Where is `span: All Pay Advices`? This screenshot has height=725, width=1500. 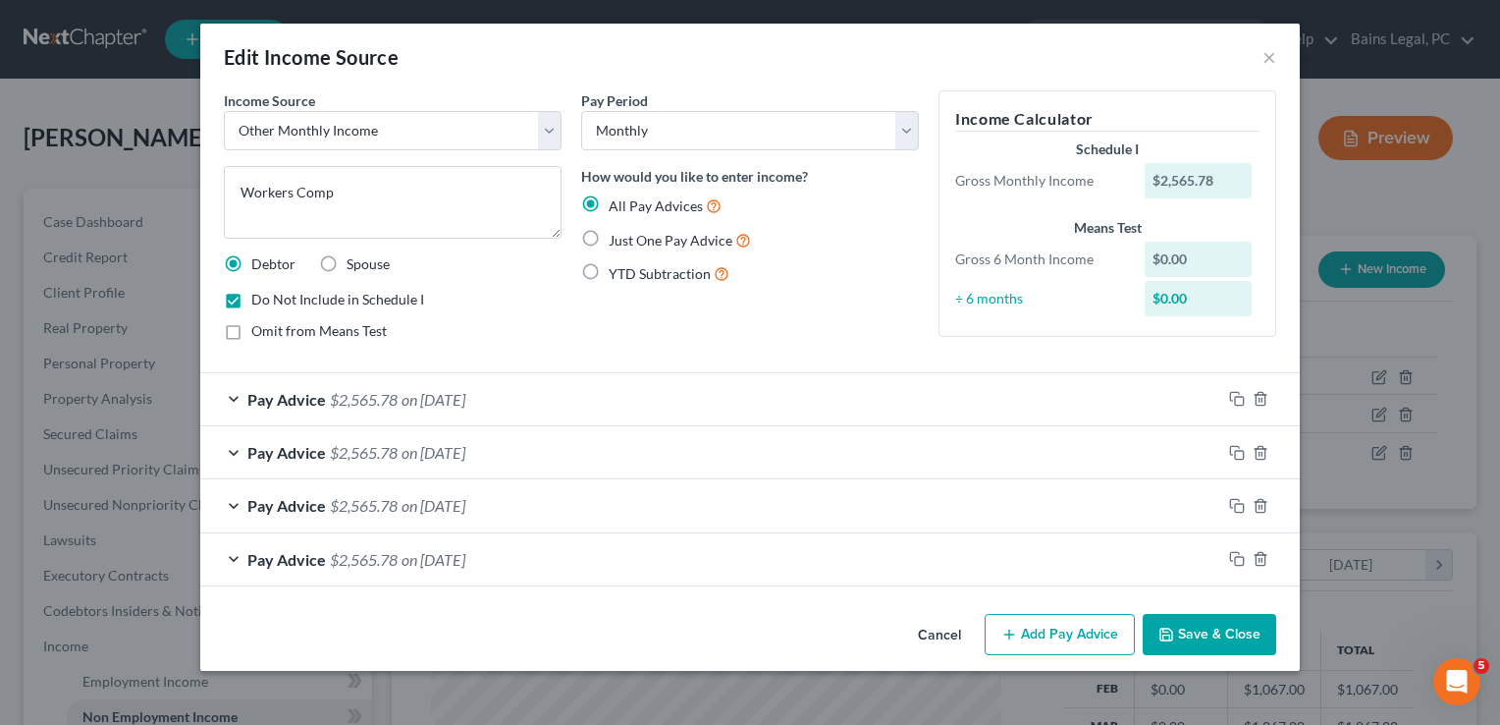
span: All Pay Advices is located at coordinates (656, 205).